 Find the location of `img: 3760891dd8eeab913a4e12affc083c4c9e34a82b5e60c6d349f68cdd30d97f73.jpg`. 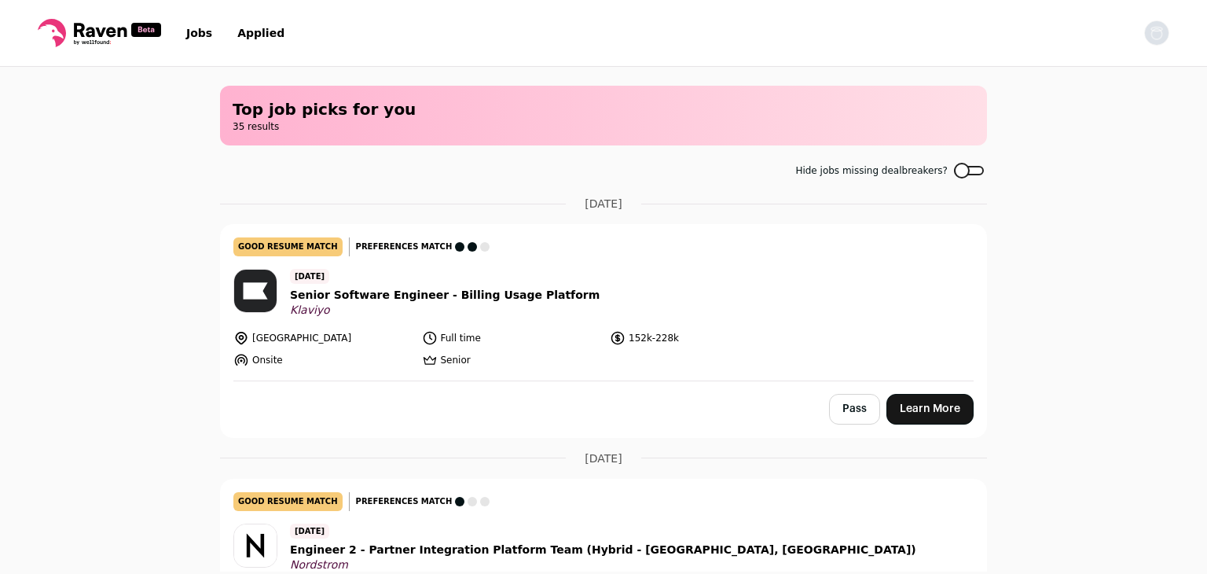

img: 3760891dd8eeab913a4e12affc083c4c9e34a82b5e60c6d349f68cdd30d97f73.jpg is located at coordinates (255, 546).